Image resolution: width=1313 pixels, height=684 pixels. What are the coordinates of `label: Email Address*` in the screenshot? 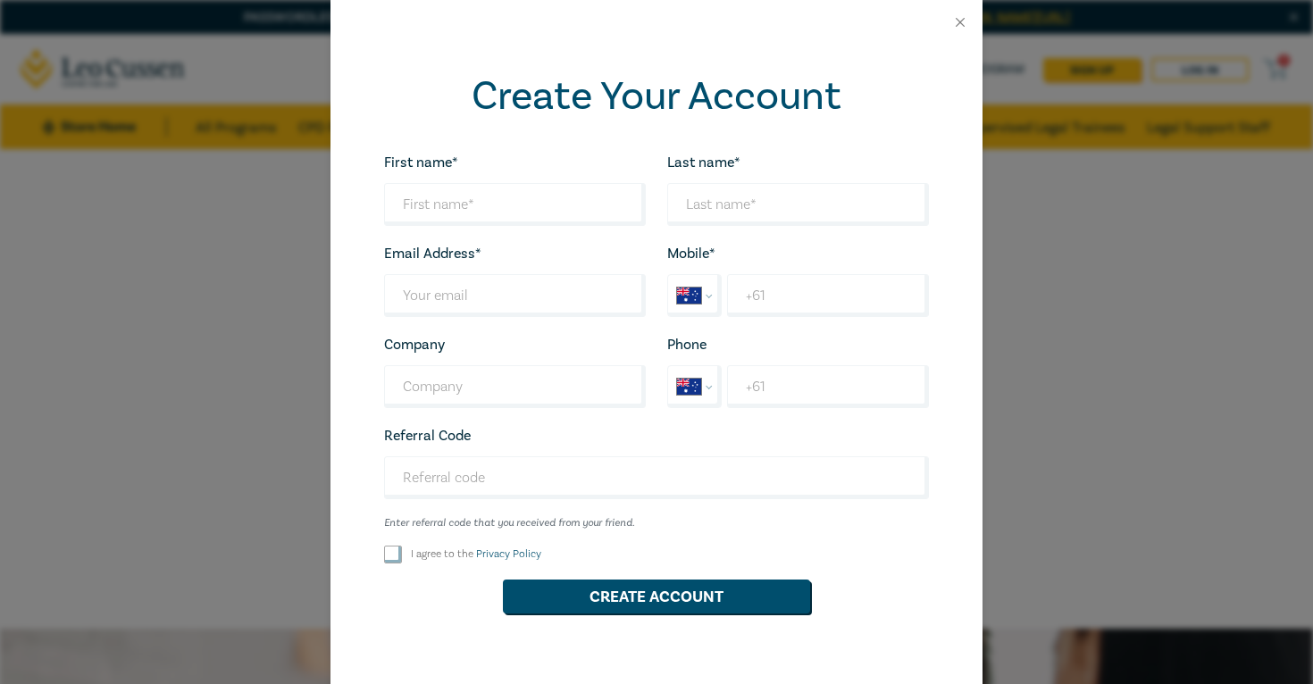 It's located at (432, 254).